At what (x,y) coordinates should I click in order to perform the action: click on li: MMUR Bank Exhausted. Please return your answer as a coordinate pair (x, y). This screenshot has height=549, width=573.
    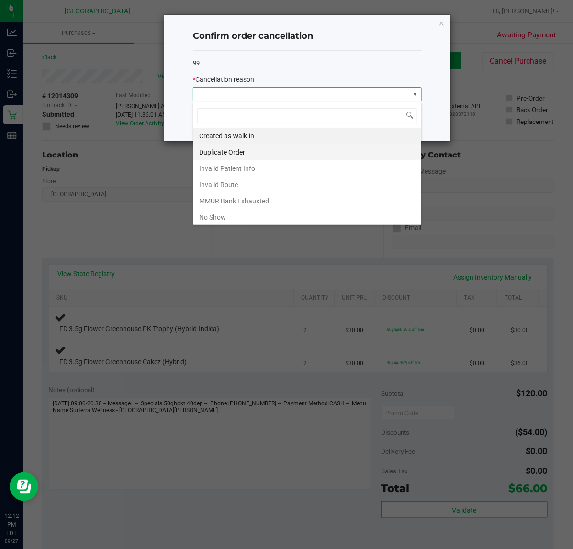
    Looking at the image, I should click on (307, 201).